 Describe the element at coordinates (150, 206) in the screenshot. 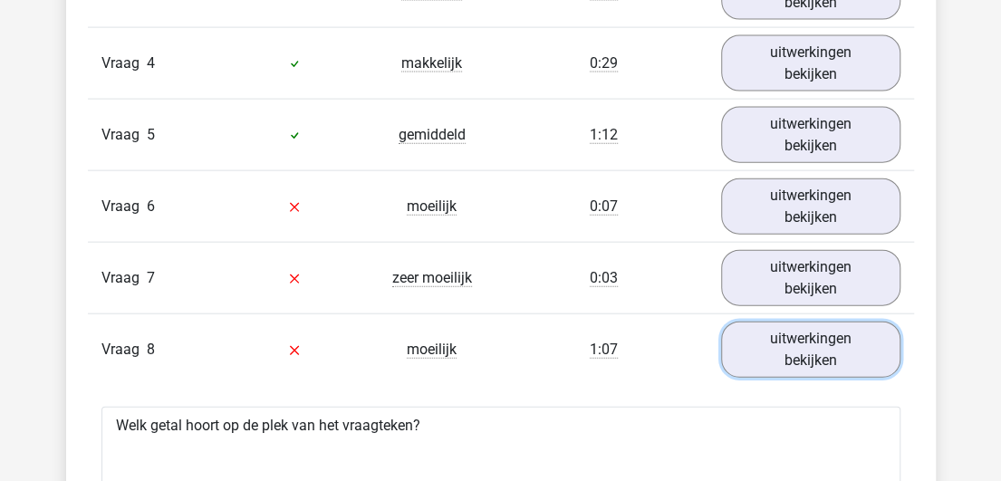

I see `span: 6` at that location.